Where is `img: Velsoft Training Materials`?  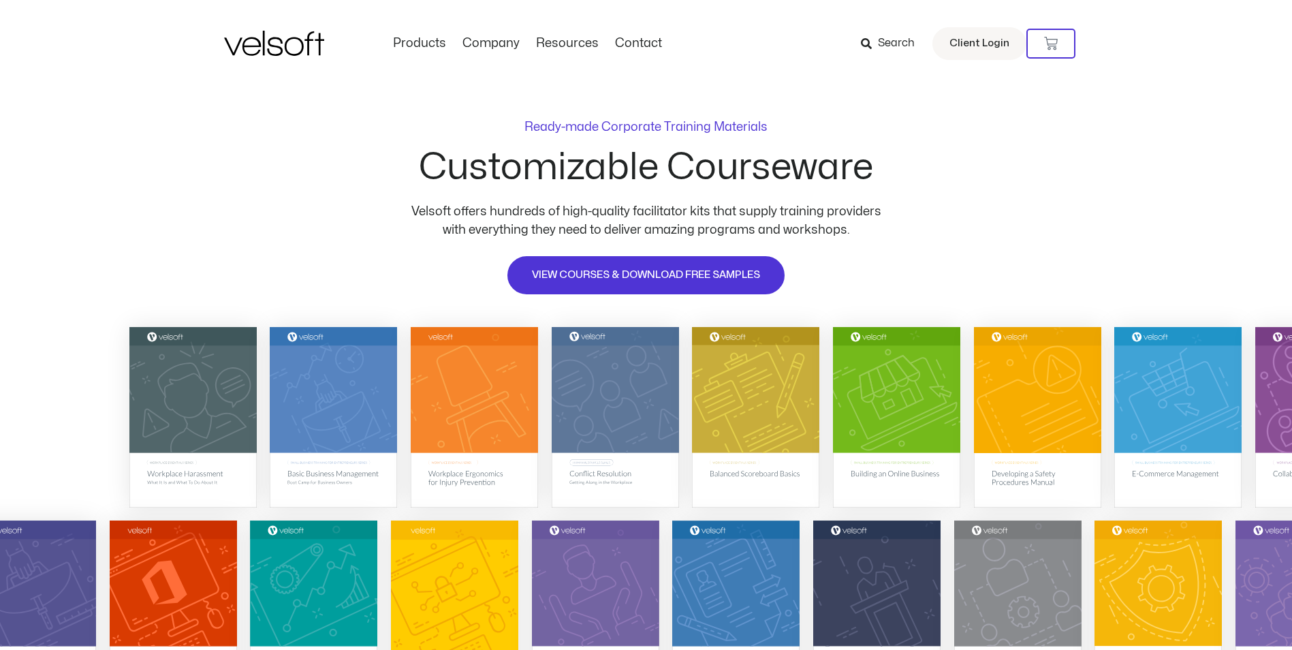 img: Velsoft Training Materials is located at coordinates (274, 43).